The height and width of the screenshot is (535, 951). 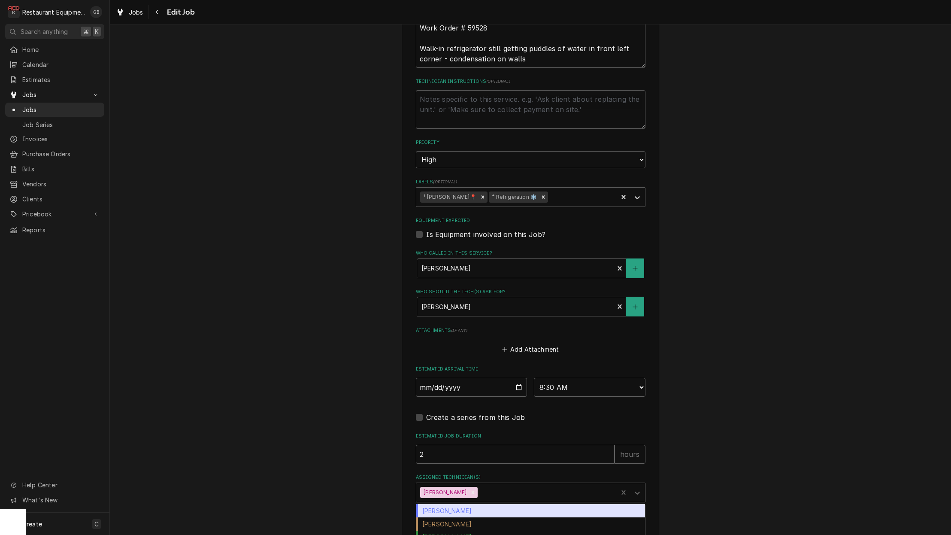 I want to click on div: ⁴ Refrigeration ❄️, so click(x=514, y=197).